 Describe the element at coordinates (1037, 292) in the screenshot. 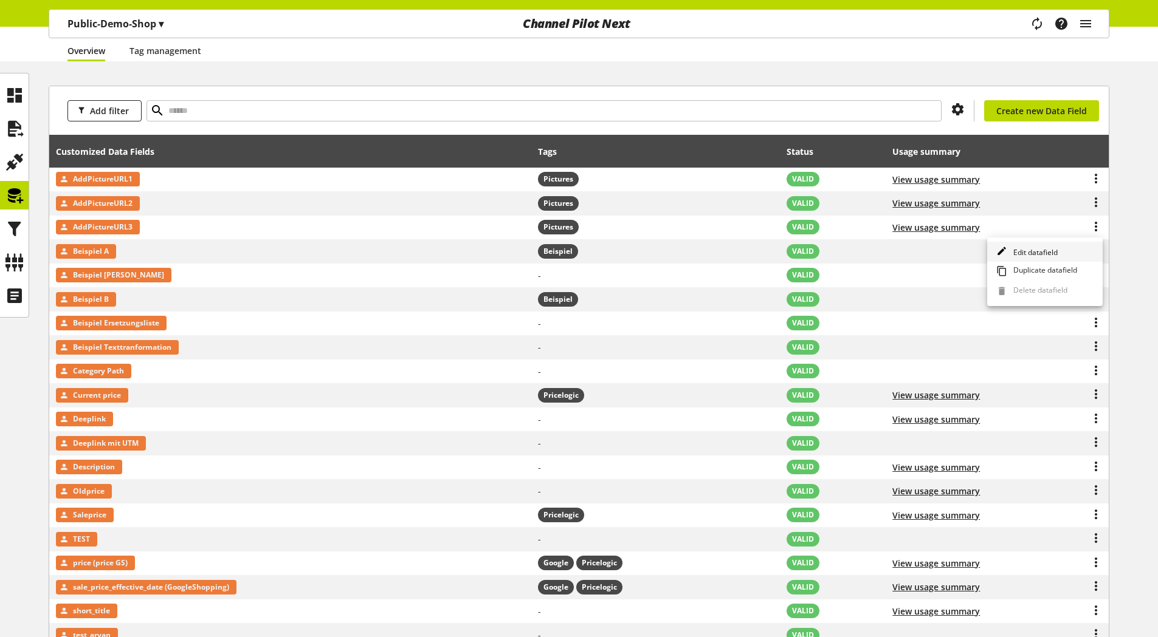

I see `span: Delete datafield` at that location.